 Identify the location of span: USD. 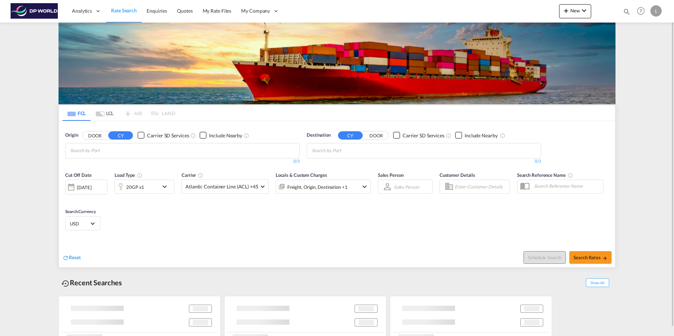
(80, 224).